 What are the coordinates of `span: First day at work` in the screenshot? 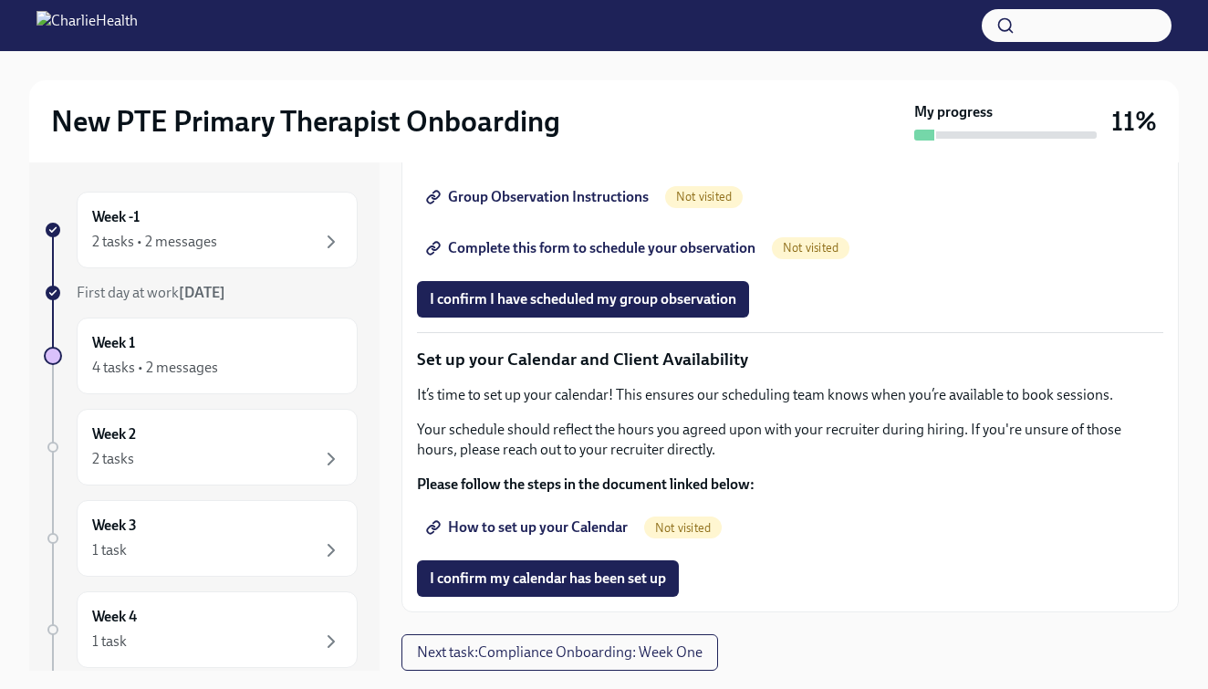 It's located at (151, 292).